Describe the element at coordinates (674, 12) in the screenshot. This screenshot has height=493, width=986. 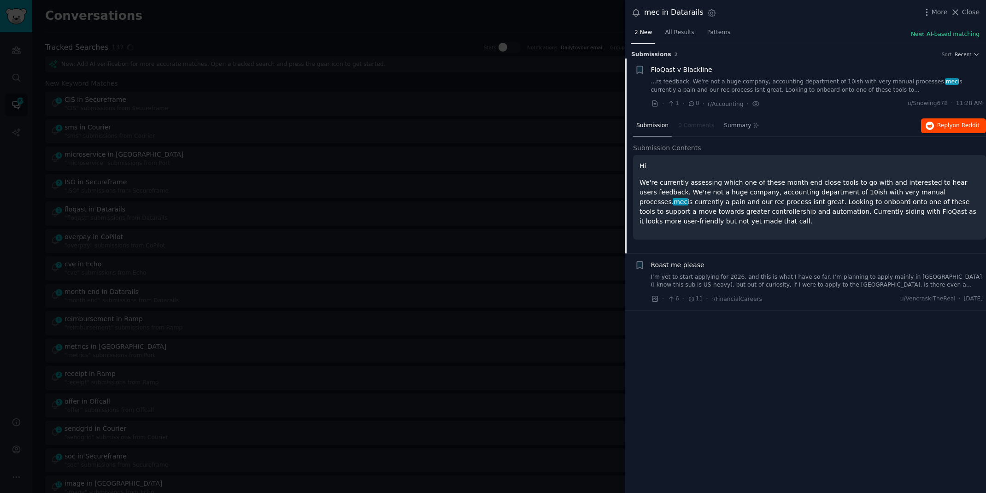
I see `div: mec in Datarails` at that location.